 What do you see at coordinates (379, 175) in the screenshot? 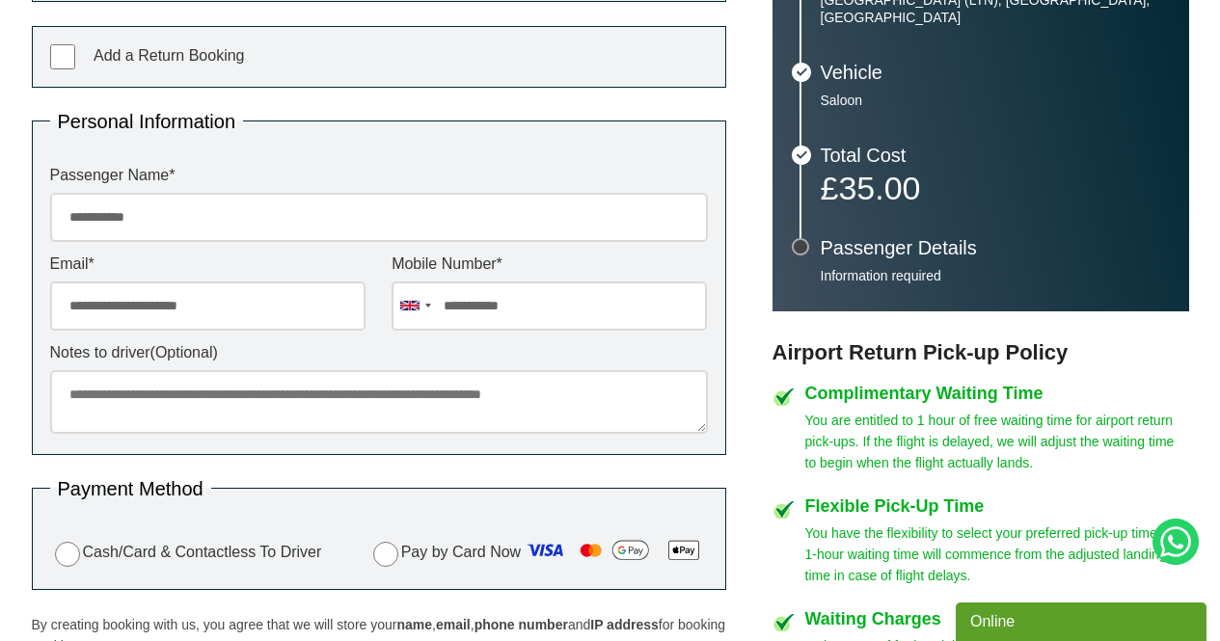
I see `label: Passenger Name` at bounding box center [379, 175].